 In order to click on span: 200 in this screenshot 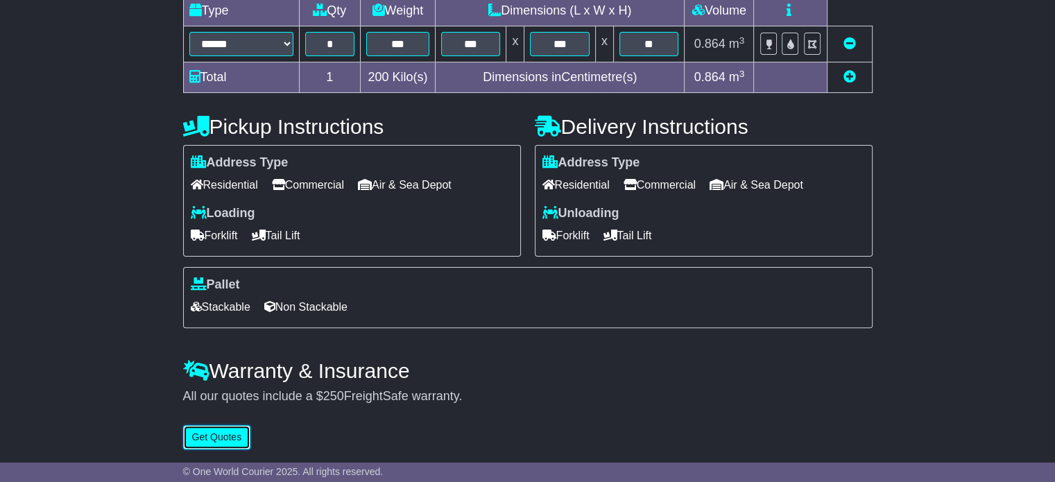, I will do `click(378, 77)`.